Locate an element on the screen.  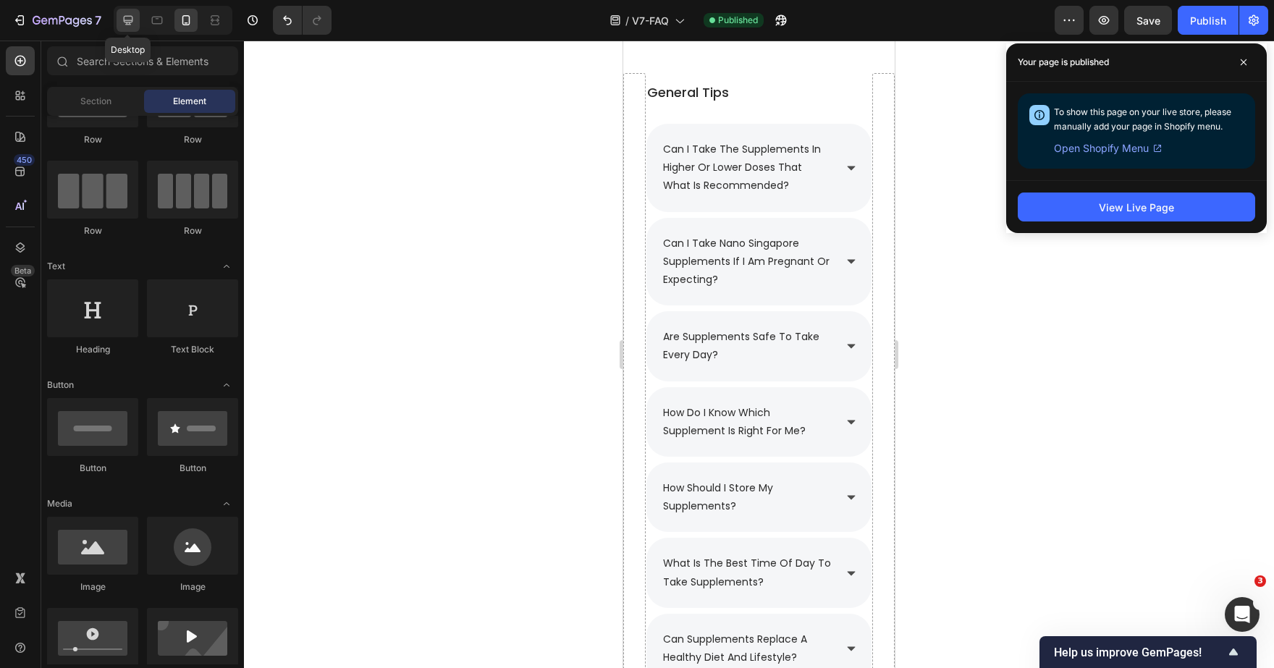
span: To show this page on your live store, please manually add your page in Shopify menu. is located at coordinates (1142, 119).